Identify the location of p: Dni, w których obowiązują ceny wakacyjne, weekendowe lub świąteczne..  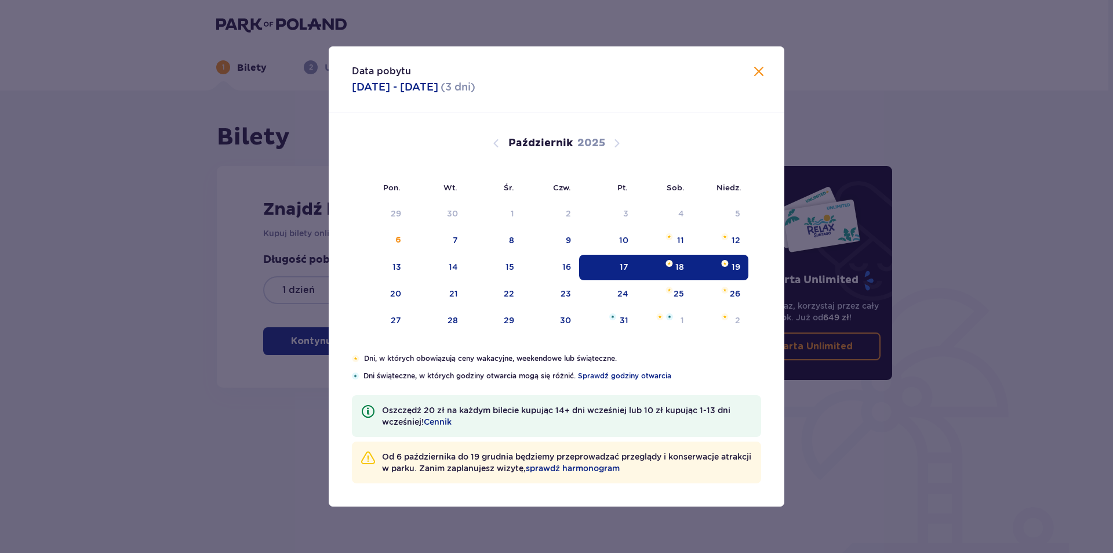
(562, 358).